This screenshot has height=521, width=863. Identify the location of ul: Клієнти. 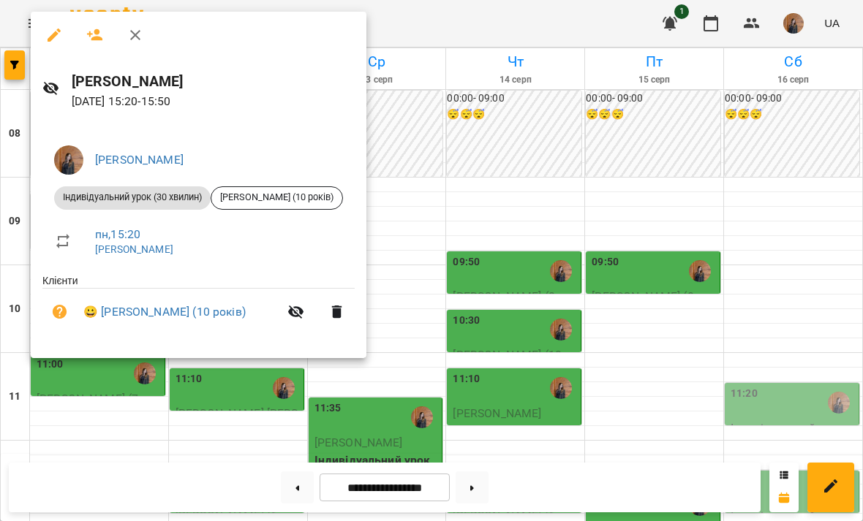
(198, 307).